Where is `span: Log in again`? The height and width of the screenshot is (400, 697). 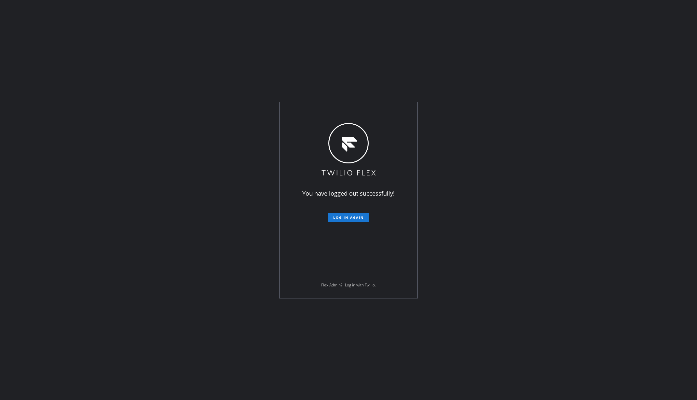 span: Log in again is located at coordinates (349, 217).